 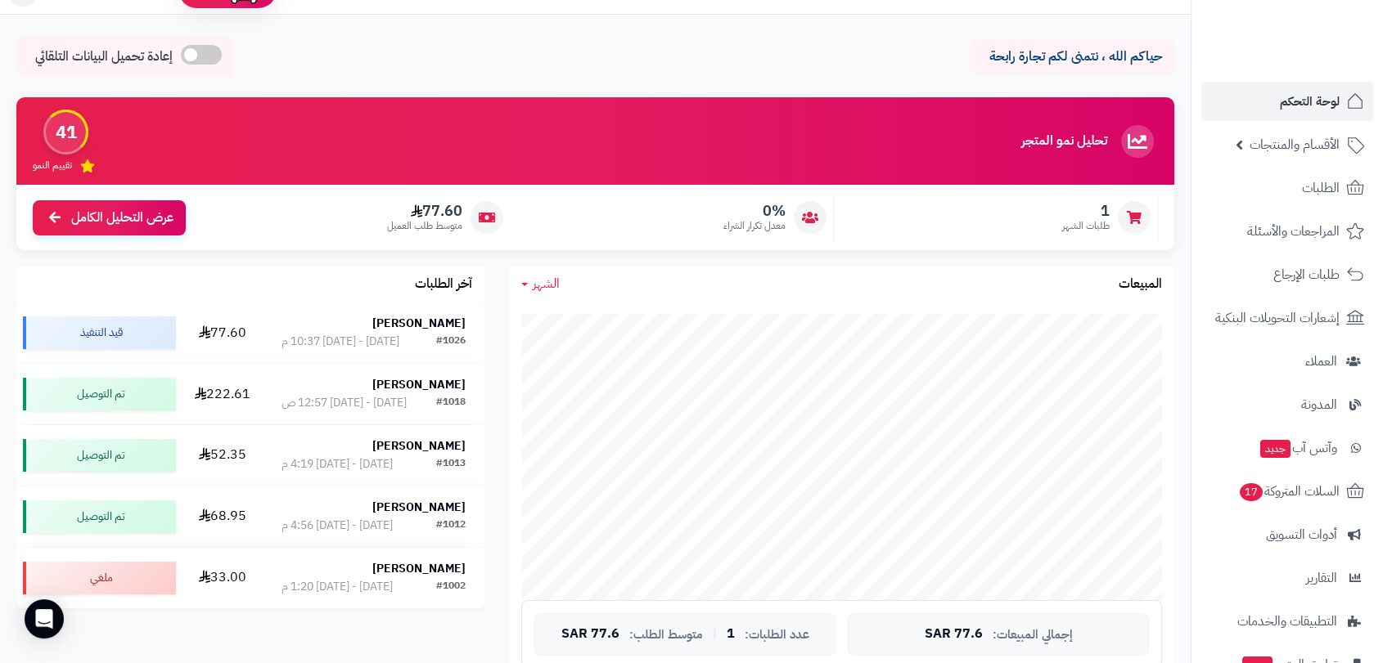 I want to click on a: الطلبات, so click(x=1287, y=188).